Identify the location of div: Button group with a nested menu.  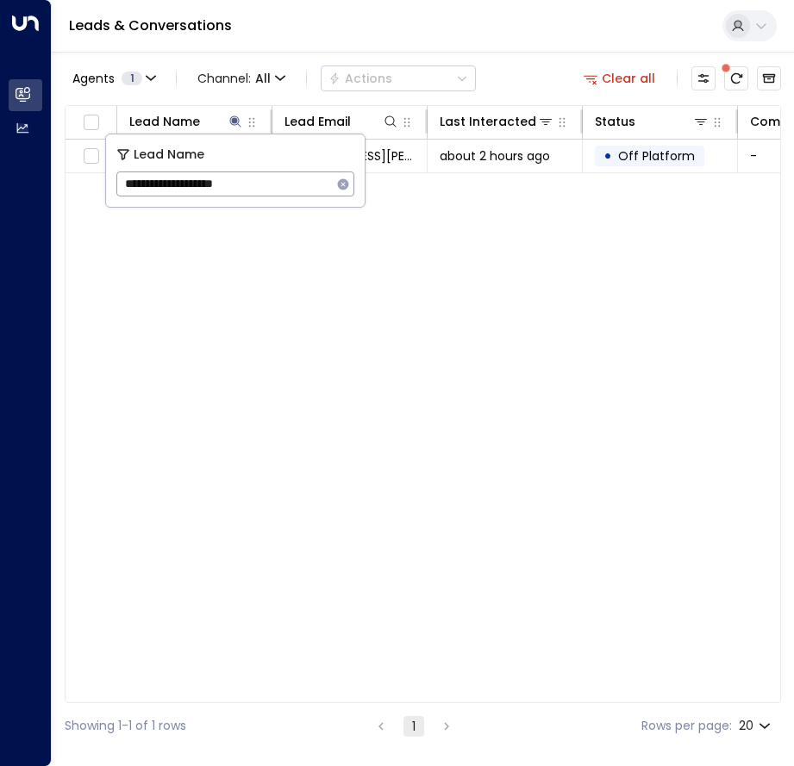
(398, 78).